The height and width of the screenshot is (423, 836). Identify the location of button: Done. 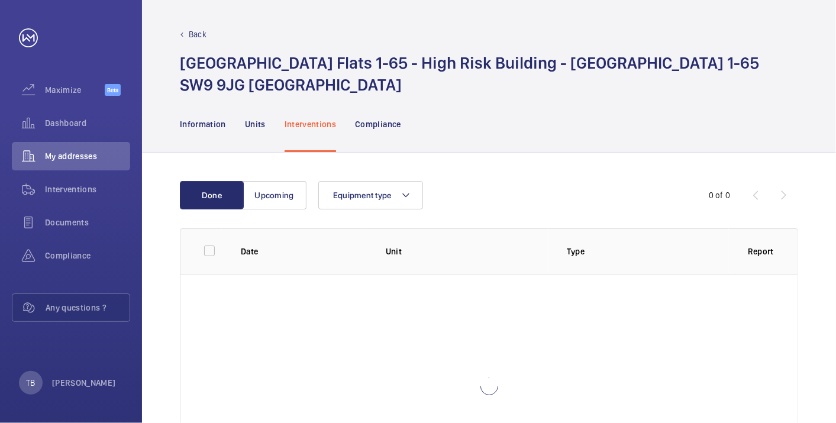
(212, 195).